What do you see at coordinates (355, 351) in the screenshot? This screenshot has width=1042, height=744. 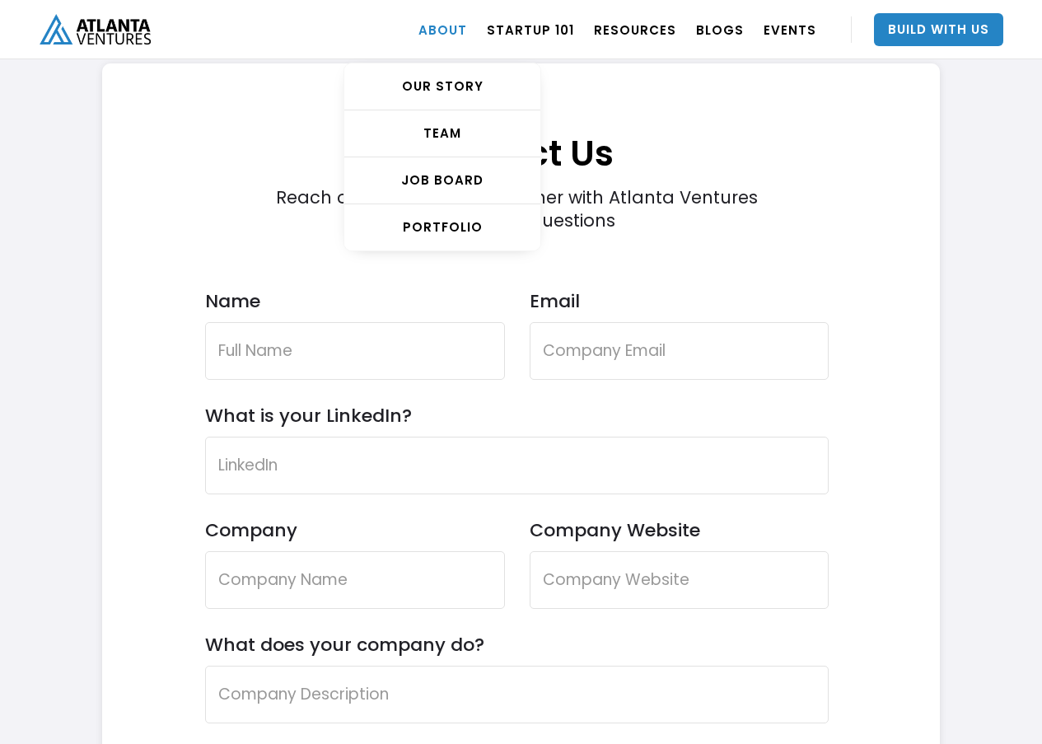 I see `input: Full Name` at bounding box center [355, 351].